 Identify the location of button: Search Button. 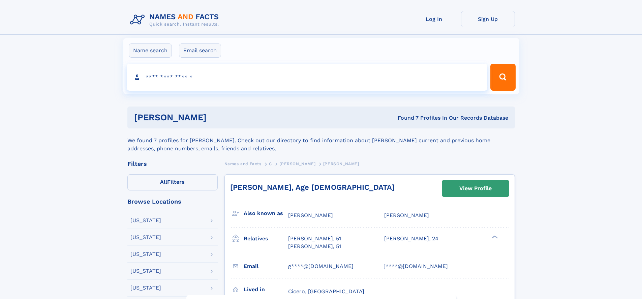
(503, 77).